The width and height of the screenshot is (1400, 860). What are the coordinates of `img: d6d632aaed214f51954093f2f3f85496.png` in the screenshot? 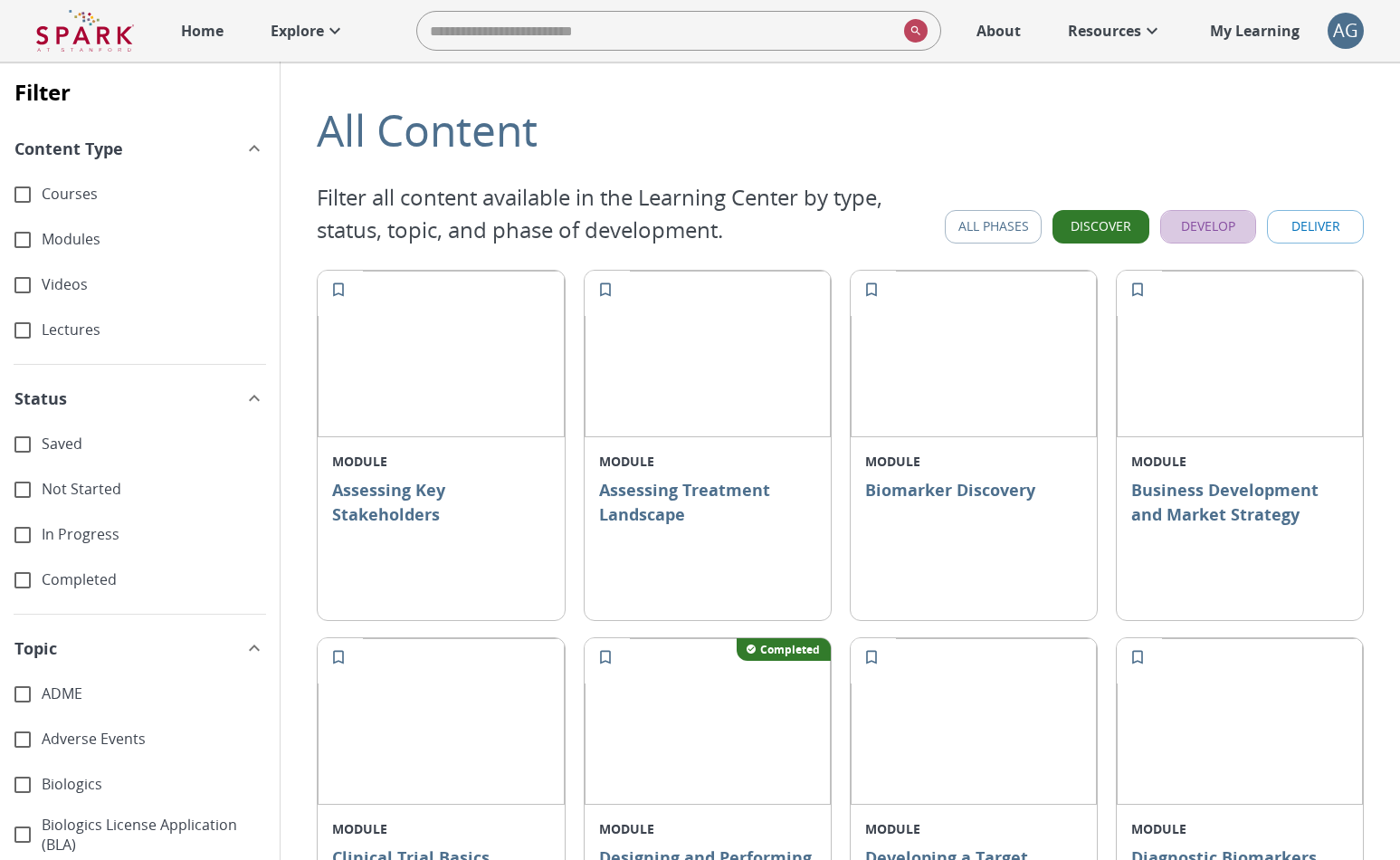 It's located at (707, 354).